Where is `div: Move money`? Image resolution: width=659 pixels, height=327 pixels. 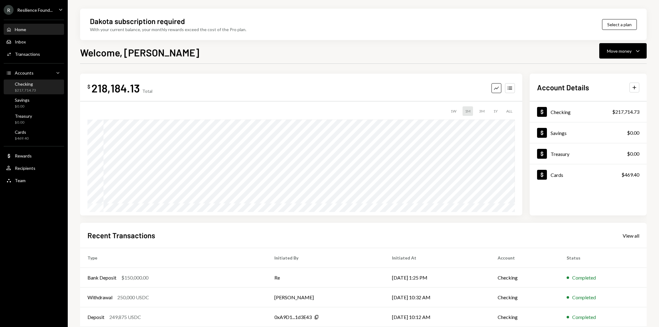 div: Move money is located at coordinates (619, 51).